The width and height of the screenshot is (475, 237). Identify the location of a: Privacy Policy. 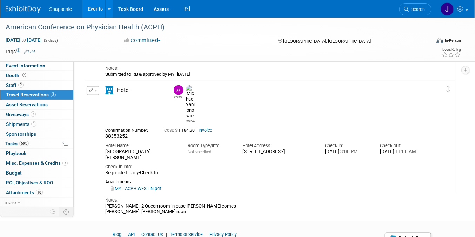
(223, 235).